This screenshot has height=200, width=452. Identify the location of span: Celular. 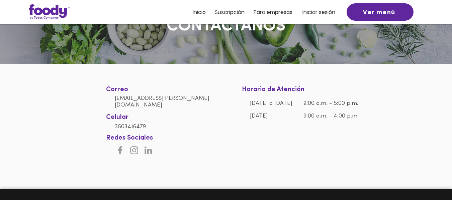
(117, 117).